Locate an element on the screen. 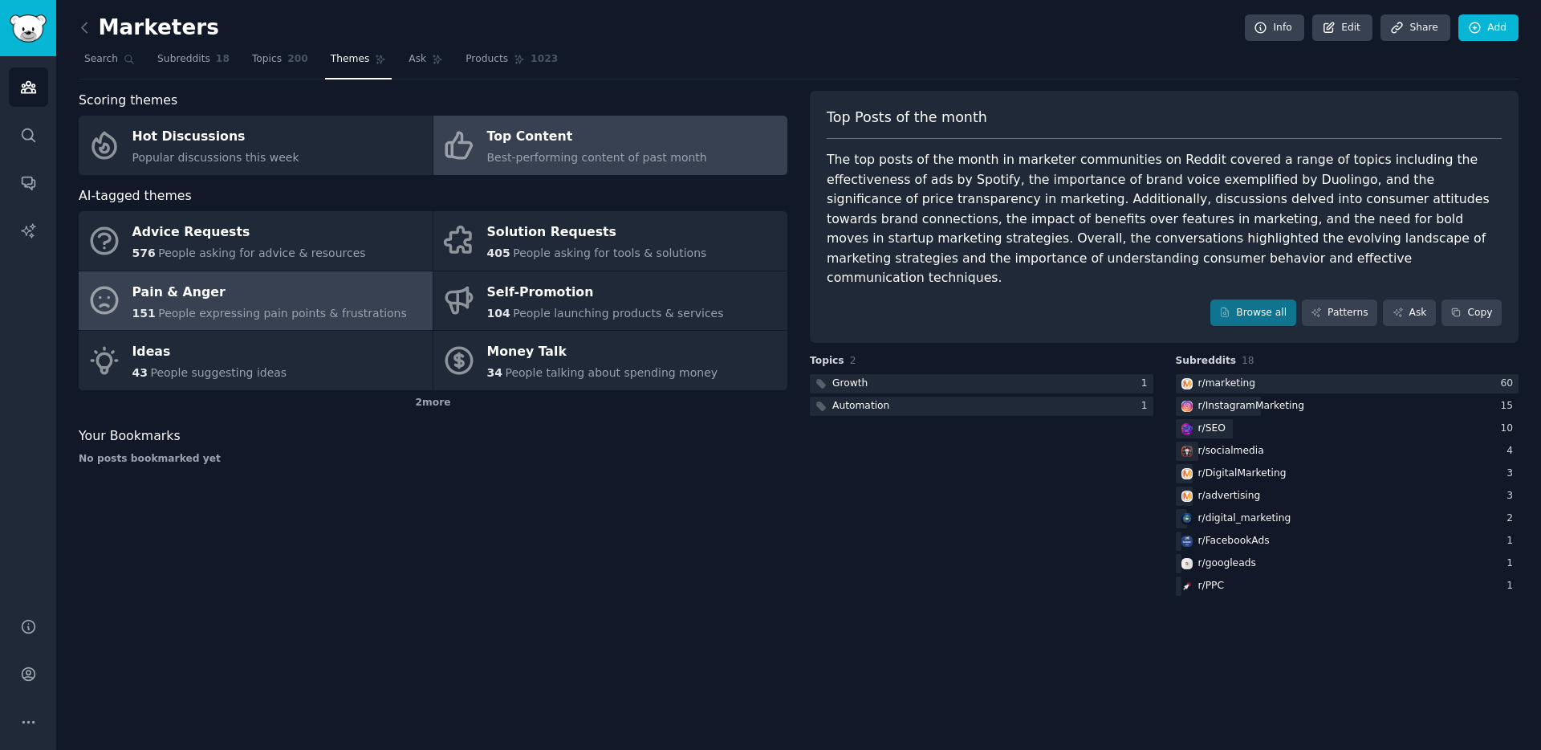  span: Scoring themes is located at coordinates (128, 100).